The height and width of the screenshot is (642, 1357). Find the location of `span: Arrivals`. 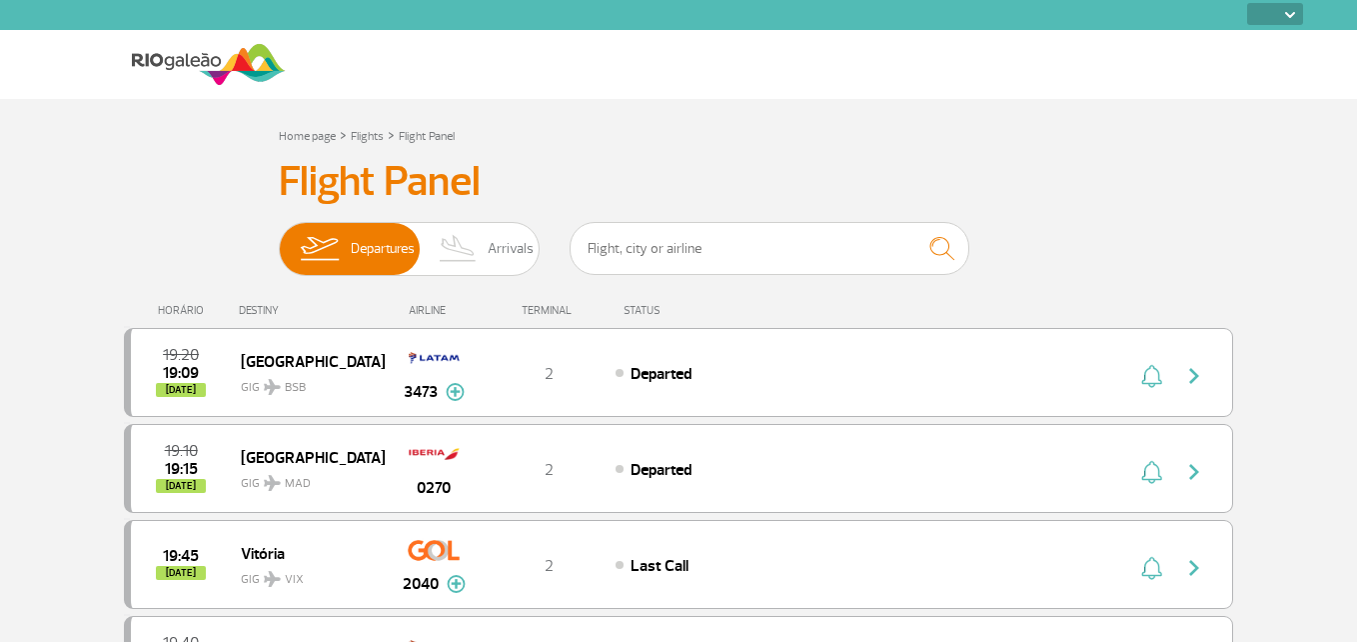

span: Arrivals is located at coordinates (511, 249).